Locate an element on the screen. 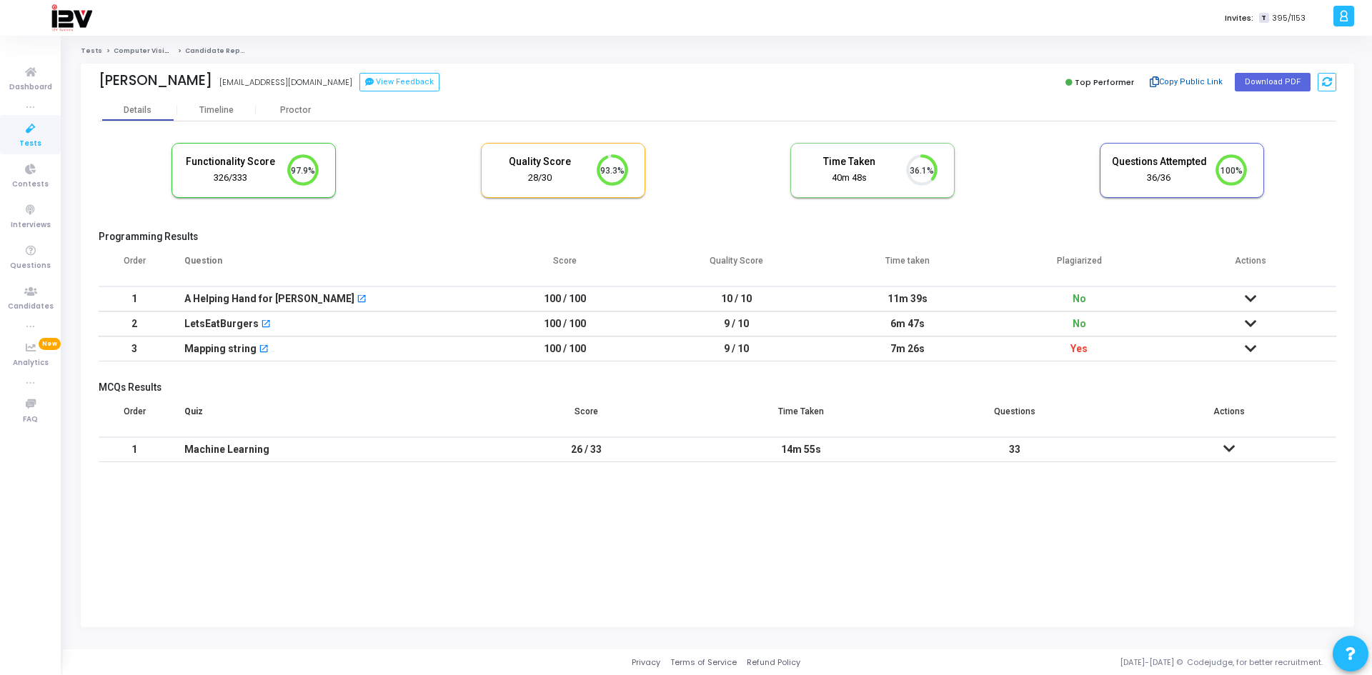 The width and height of the screenshot is (1372, 675). div: Mapping string is located at coordinates (220, 349).